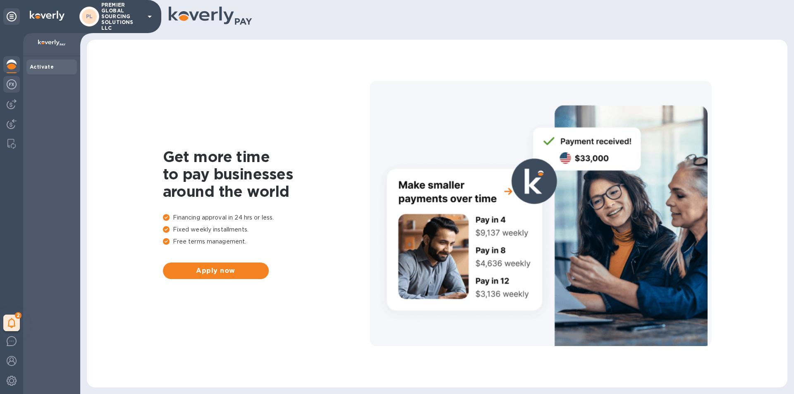 This screenshot has width=794, height=394. I want to click on span: 2, so click(18, 316).